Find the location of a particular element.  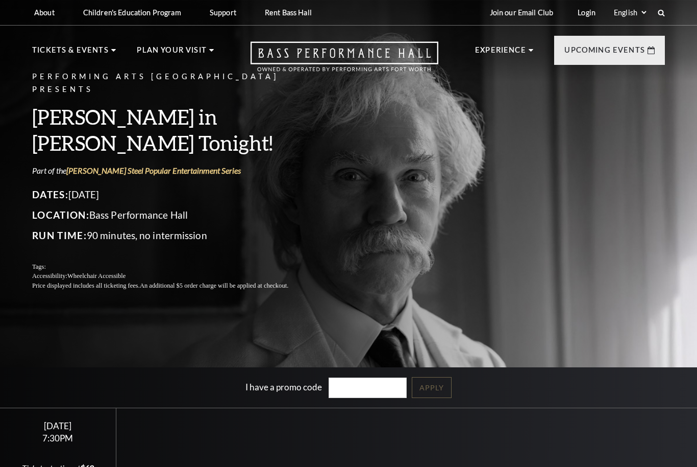

p: Children's Education Program is located at coordinates (132, 12).